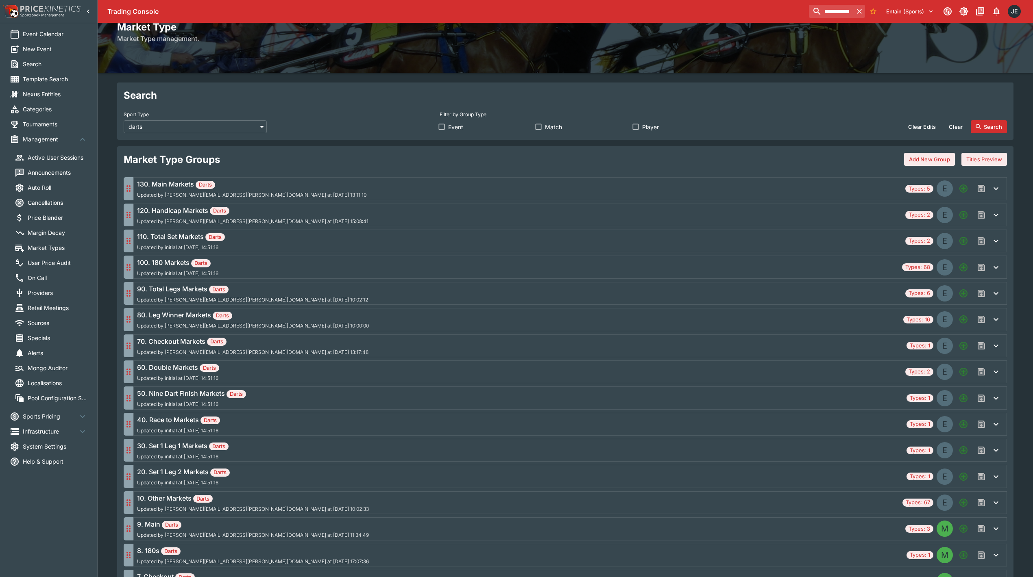  What do you see at coordinates (565, 95) in the screenshot?
I see `h2: Search` at bounding box center [565, 95].